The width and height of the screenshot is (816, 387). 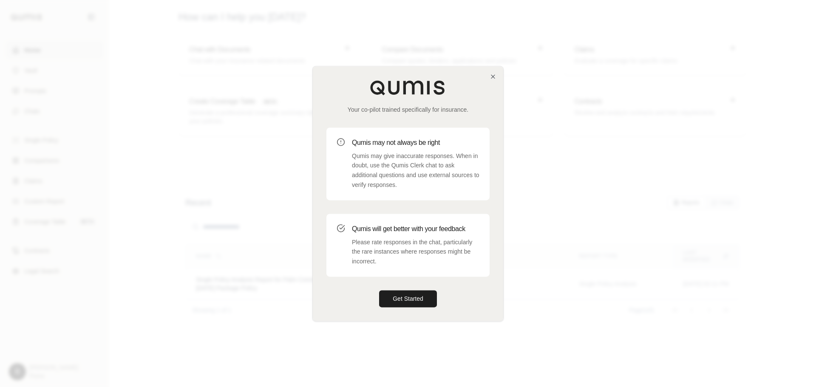 I want to click on p: Qumis may give inaccurate responses. When in doubt, use the Qumis Clerk chat to ask additional qu..., so click(x=416, y=170).